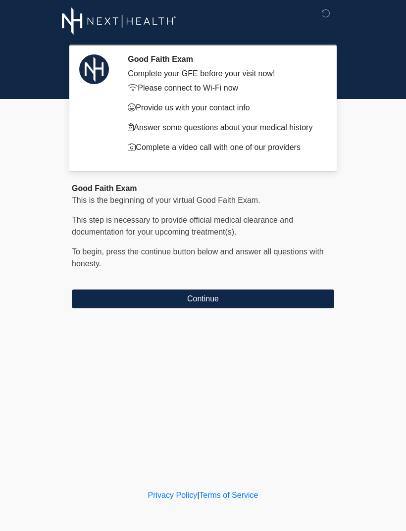 Image resolution: width=406 pixels, height=531 pixels. I want to click on div: Good Faith Exam, so click(203, 188).